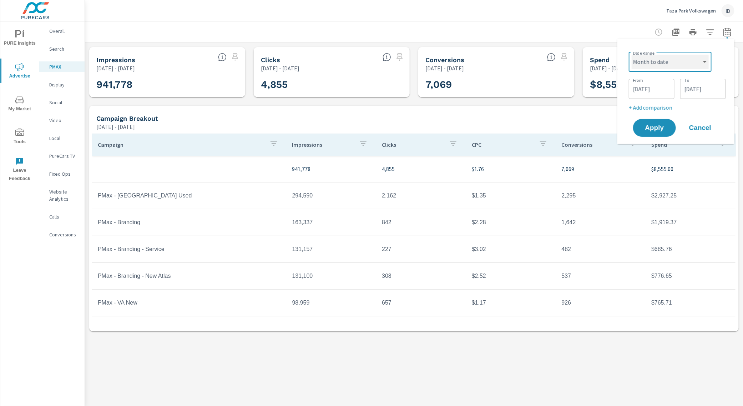 The image size is (743, 406). What do you see at coordinates (20, 104) in the screenshot?
I see `span: My Market` at bounding box center [20, 104].